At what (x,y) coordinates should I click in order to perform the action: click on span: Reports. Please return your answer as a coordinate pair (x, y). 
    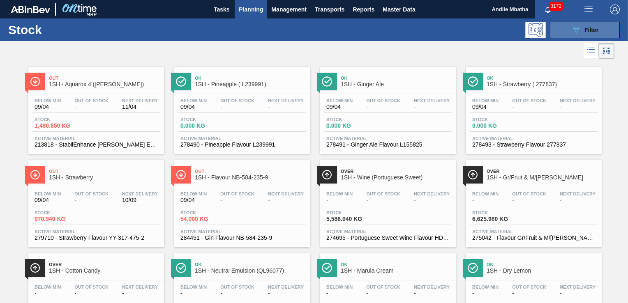
    Looking at the image, I should click on (363, 9).